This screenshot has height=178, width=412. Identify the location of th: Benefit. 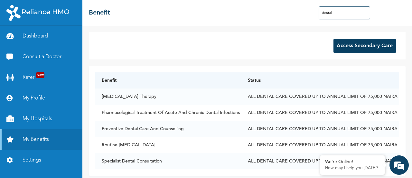
(169, 80).